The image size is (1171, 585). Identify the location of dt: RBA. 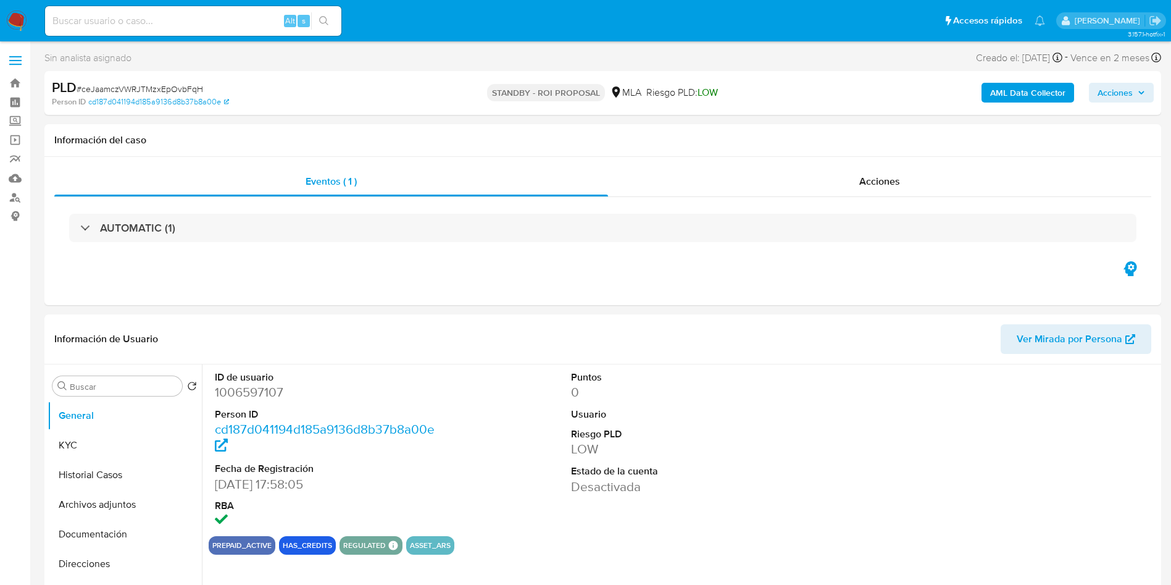
(327, 506).